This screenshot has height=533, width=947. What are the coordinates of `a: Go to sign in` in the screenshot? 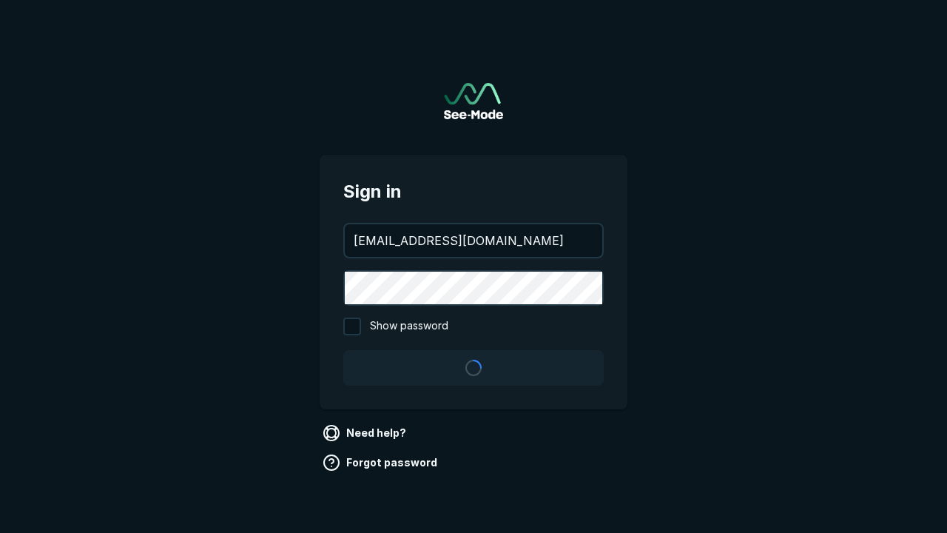 It's located at (474, 101).